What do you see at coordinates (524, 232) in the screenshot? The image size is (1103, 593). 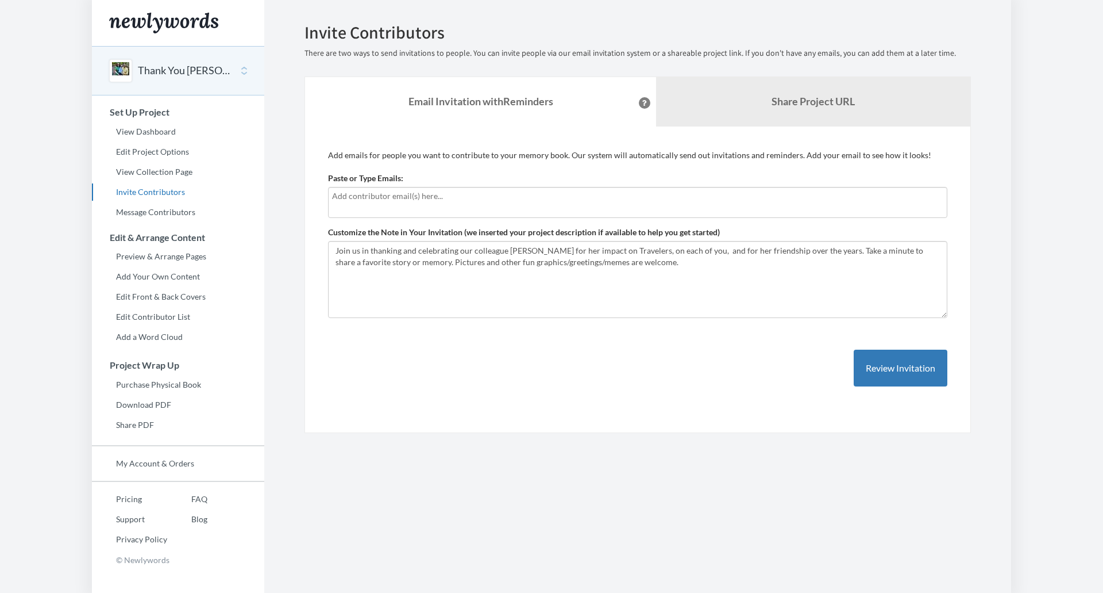 I see `label: Customize the Note in Your Invitation (we inserted your project description if available to help ...` at bounding box center [524, 232].